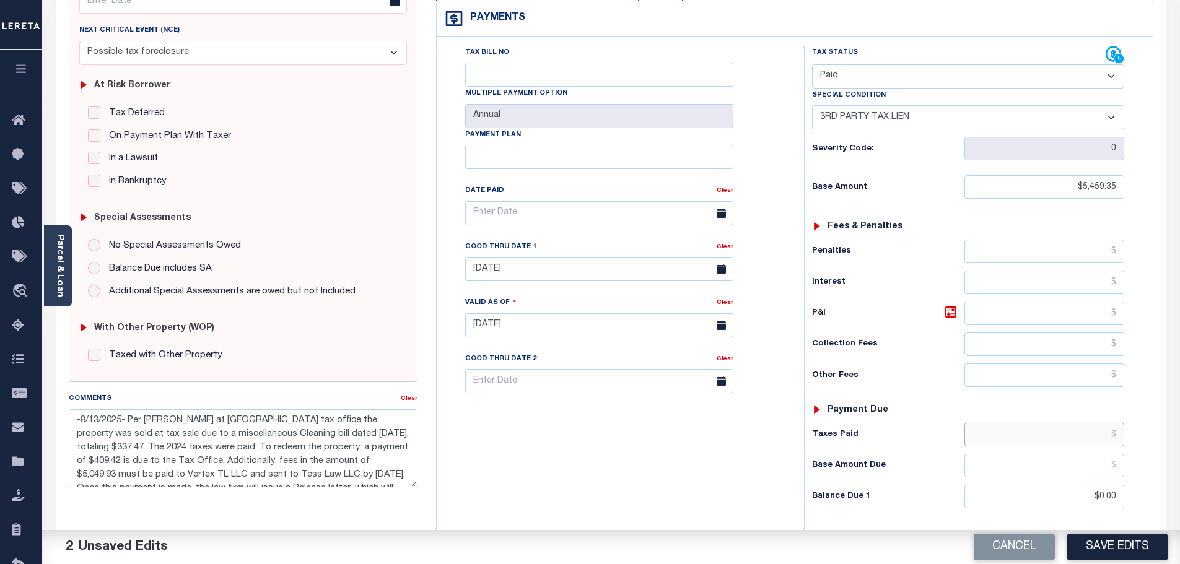 Image resolution: width=1180 pixels, height=564 pixels. I want to click on h6: At Risk Borrower, so click(132, 85).